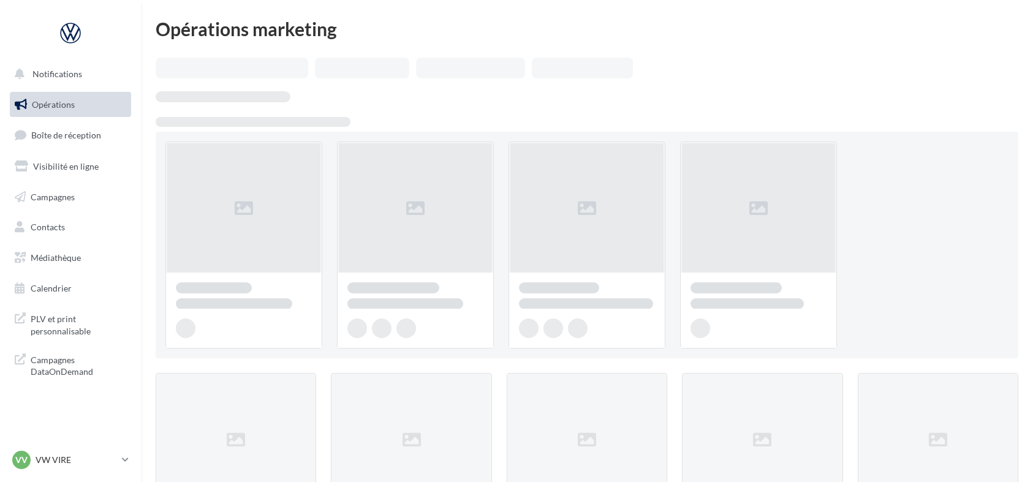 The height and width of the screenshot is (482, 1033). What do you see at coordinates (70, 324) in the screenshot?
I see `a: PLV et print personnalisable` at bounding box center [70, 324].